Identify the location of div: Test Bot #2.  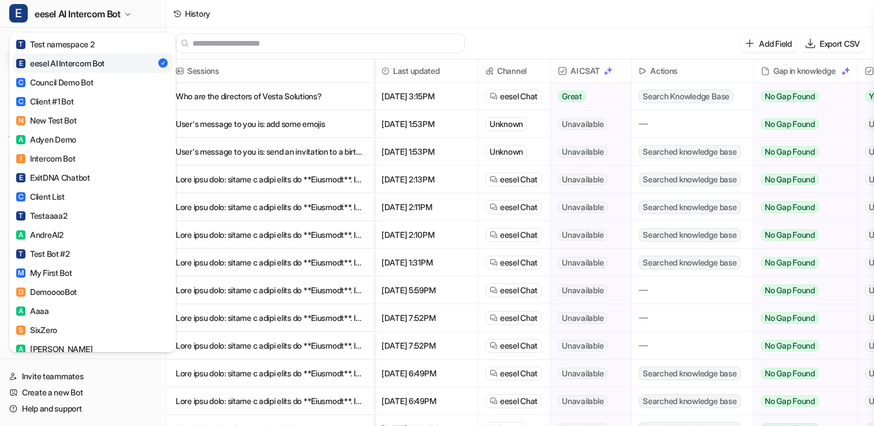
(43, 254).